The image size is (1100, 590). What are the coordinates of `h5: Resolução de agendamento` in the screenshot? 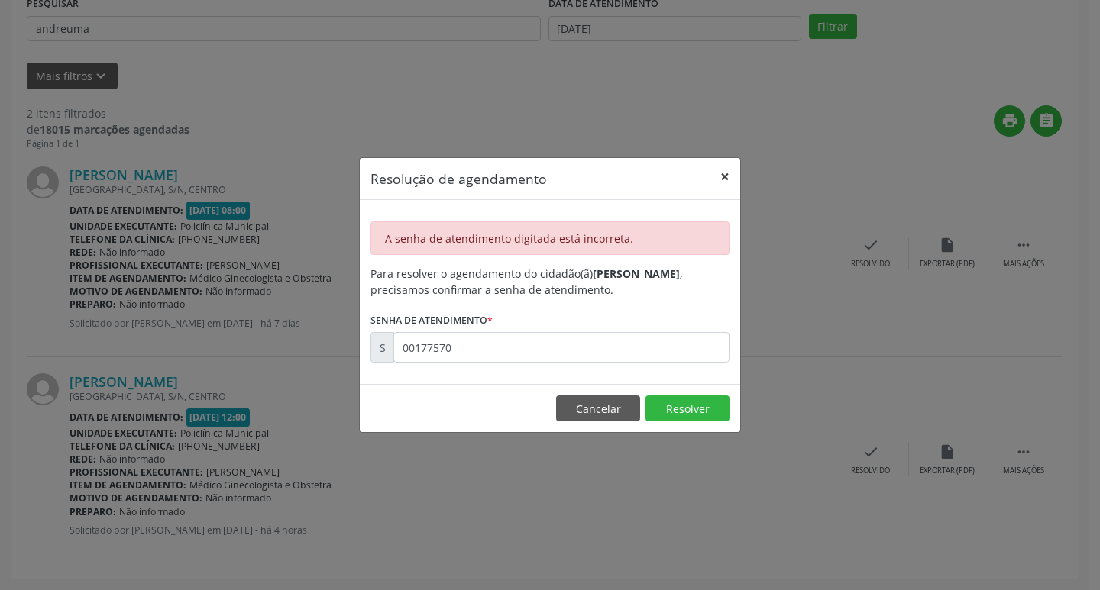 It's located at (458, 179).